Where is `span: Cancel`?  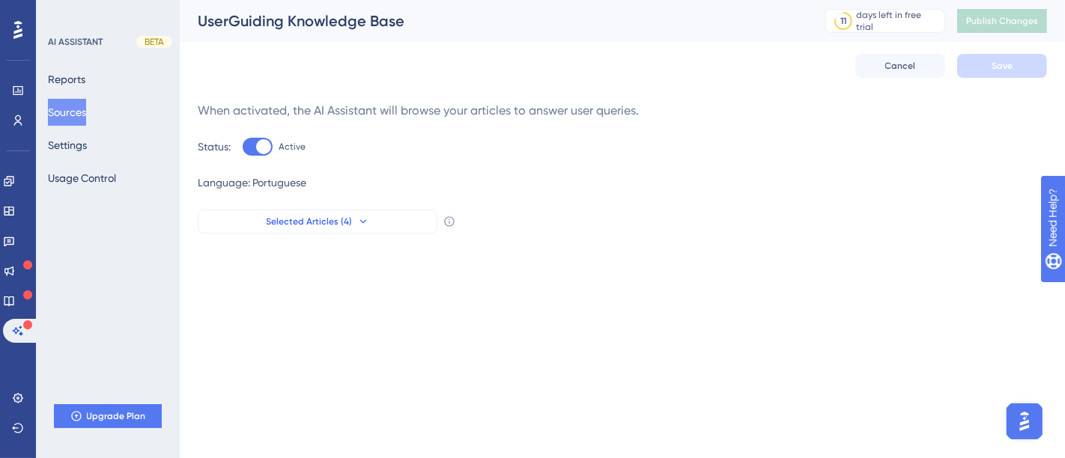
span: Cancel is located at coordinates (901, 66).